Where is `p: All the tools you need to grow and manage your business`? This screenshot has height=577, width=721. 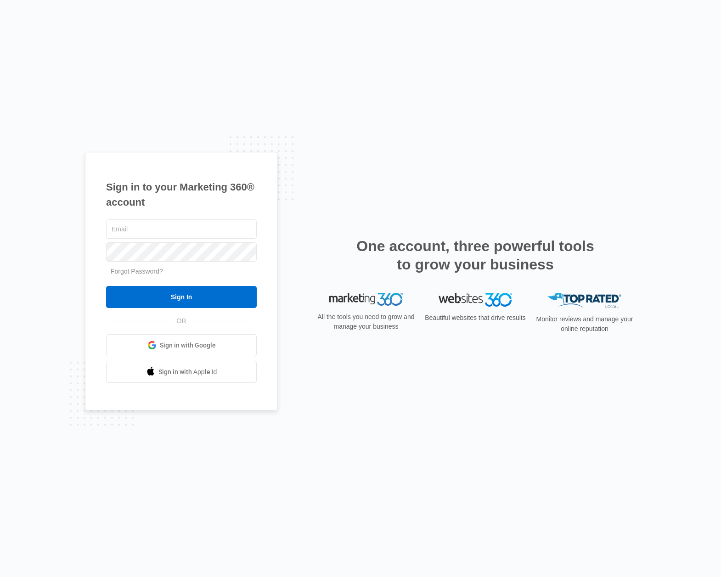
p: All the tools you need to grow and manage your business is located at coordinates (366, 322).